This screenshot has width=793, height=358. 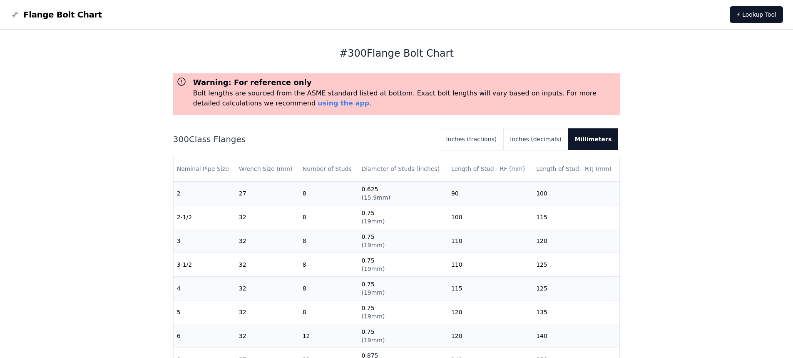 What do you see at coordinates (594, 139) in the screenshot?
I see `button: Millimeters` at bounding box center [594, 139].